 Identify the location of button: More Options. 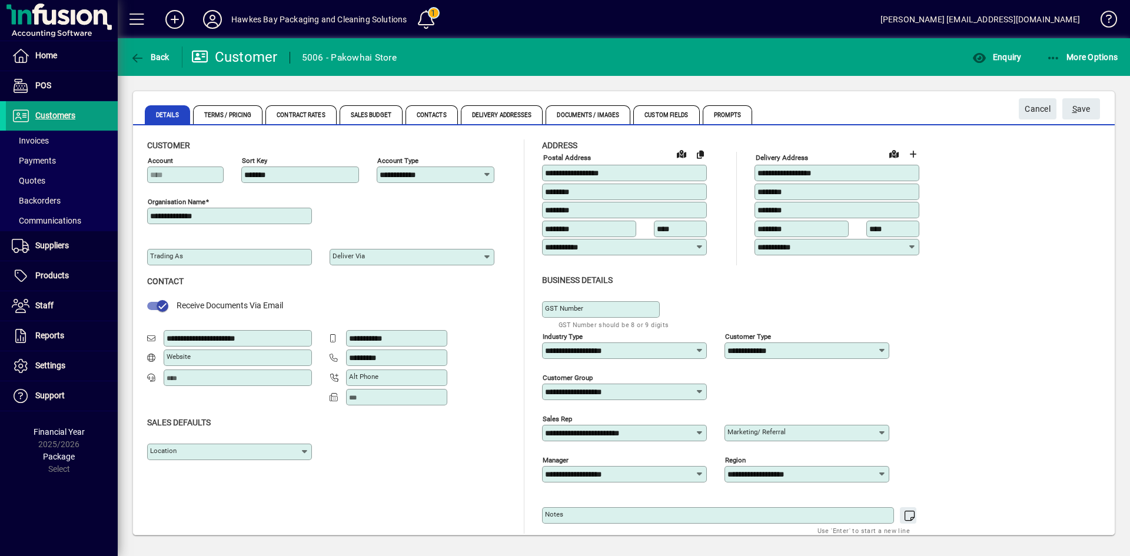
(1083, 57).